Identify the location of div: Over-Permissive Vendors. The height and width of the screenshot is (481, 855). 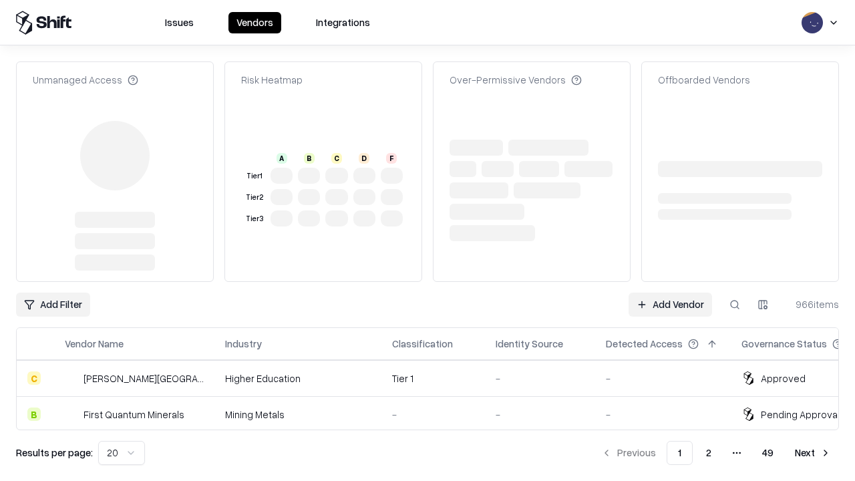
(516, 79).